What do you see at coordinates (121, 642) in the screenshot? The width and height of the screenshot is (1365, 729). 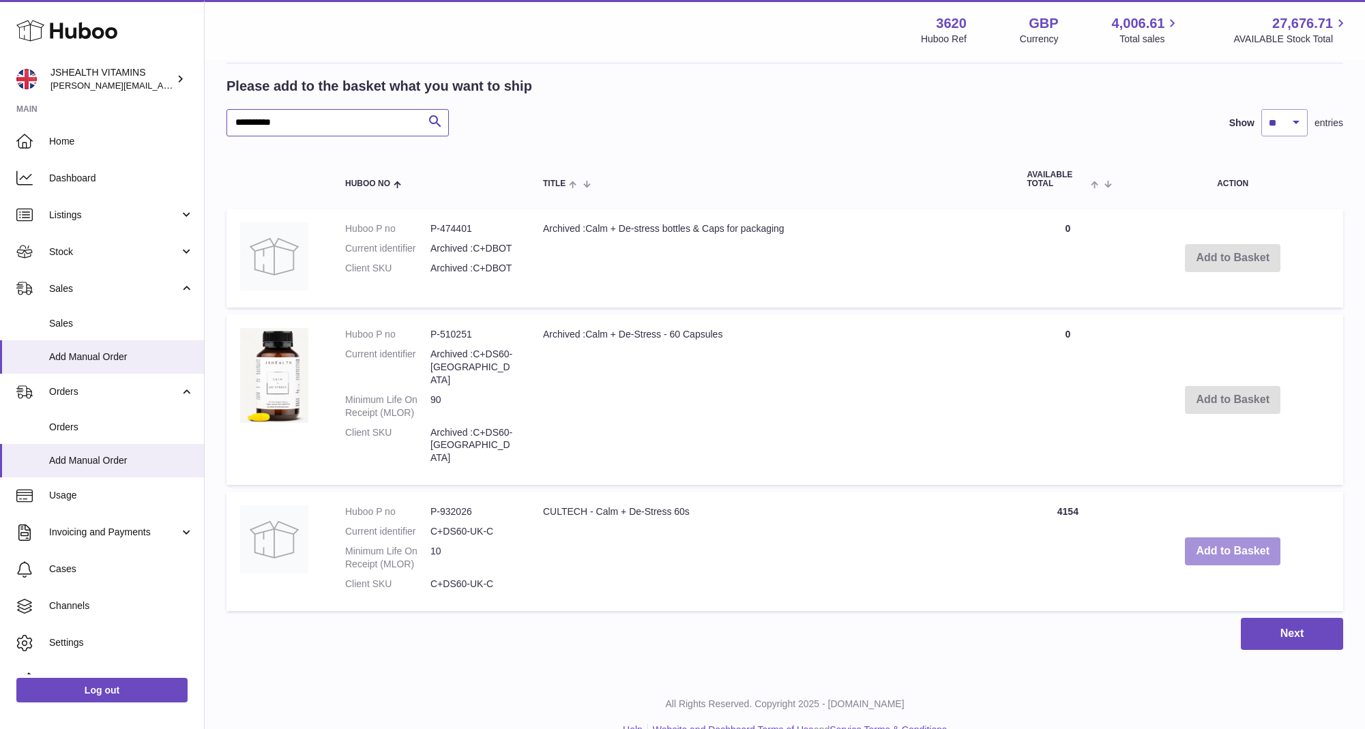 I see `span: Settings` at bounding box center [121, 642].